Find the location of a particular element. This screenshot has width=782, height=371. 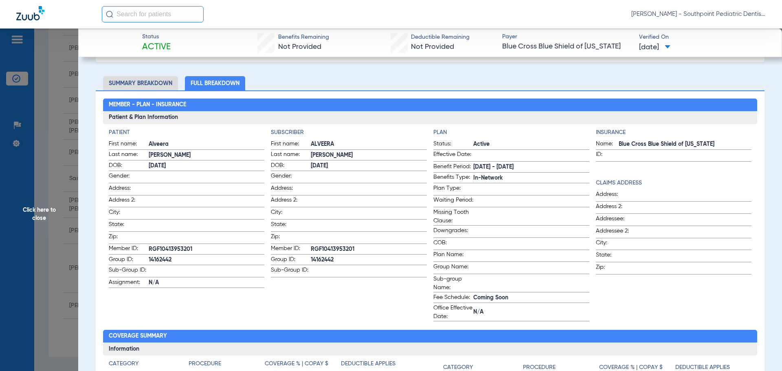

span: Plan Name: is located at coordinates (453, 256).